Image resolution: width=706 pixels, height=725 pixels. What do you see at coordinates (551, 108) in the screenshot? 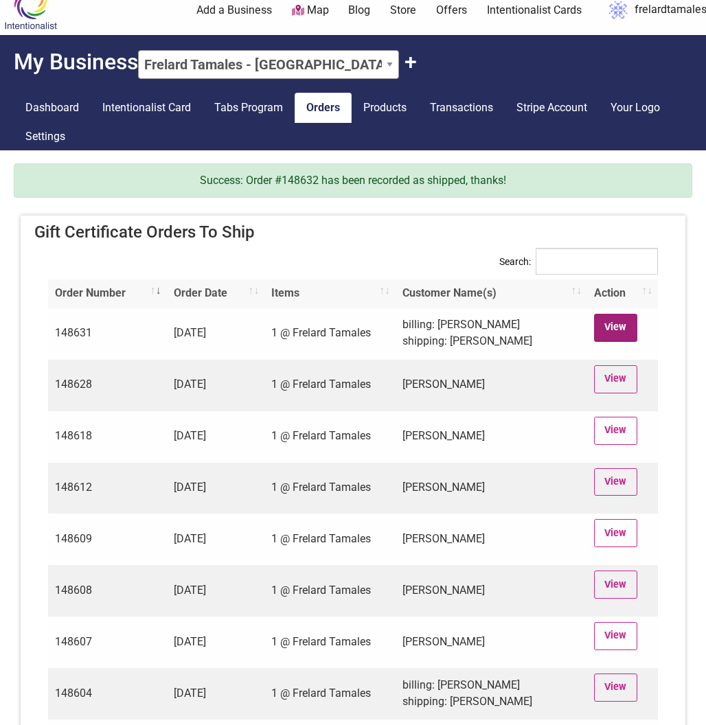
I see `a: Stripe Account` at bounding box center [551, 108].